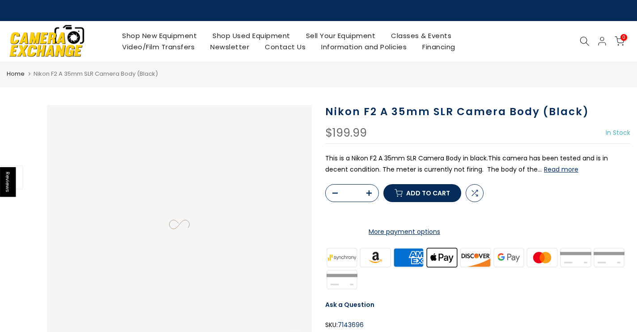 Image resolution: width=637 pixels, height=332 pixels. I want to click on a: Financing, so click(439, 47).